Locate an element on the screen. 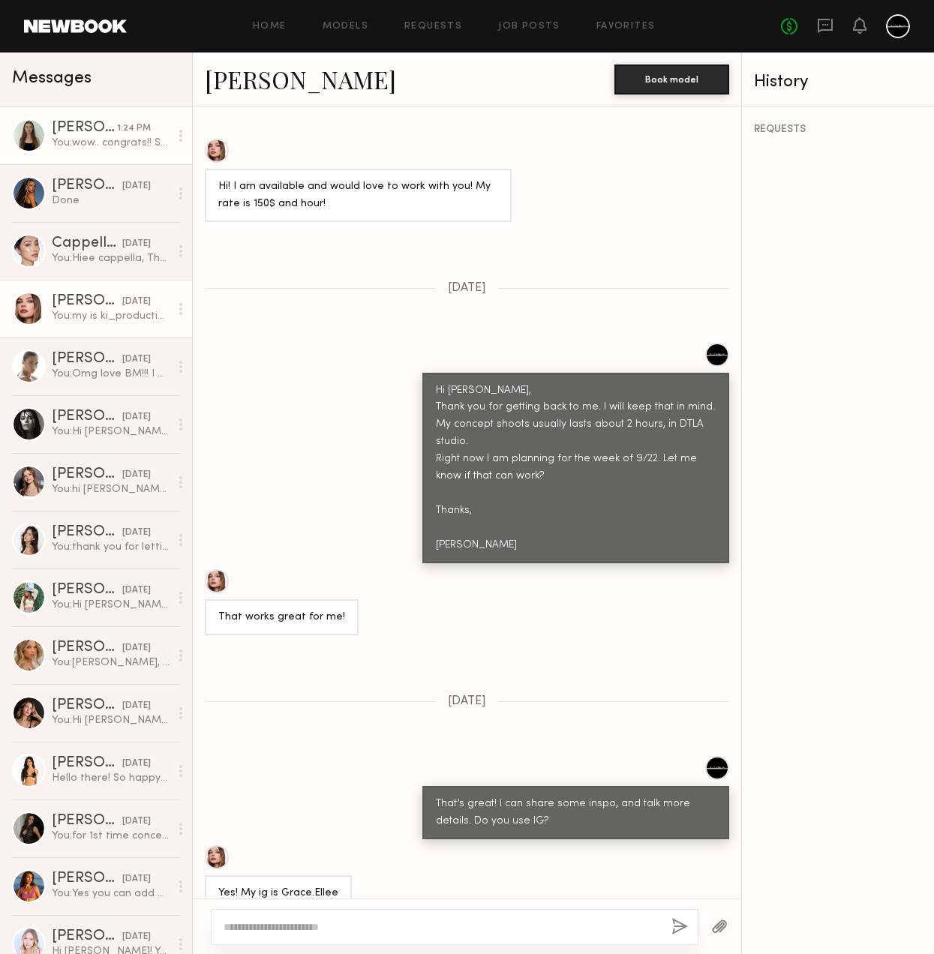  span: Messages is located at coordinates (52, 78).